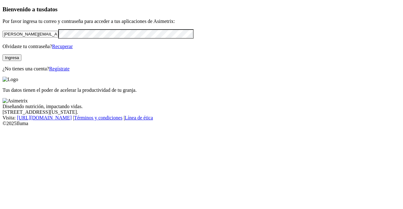 This screenshot has height=209, width=403. I want to click on img: Logo, so click(10, 80).